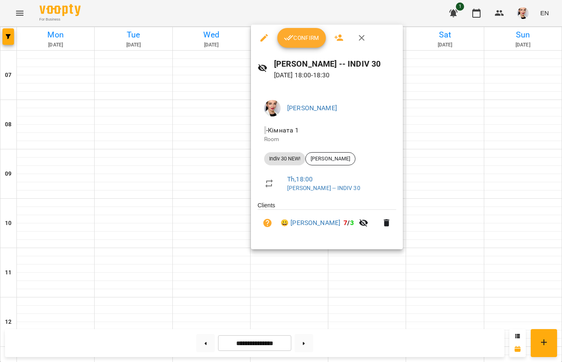 The width and height of the screenshot is (562, 362). What do you see at coordinates (345, 223) in the screenshot?
I see `span: 7` at bounding box center [345, 223].